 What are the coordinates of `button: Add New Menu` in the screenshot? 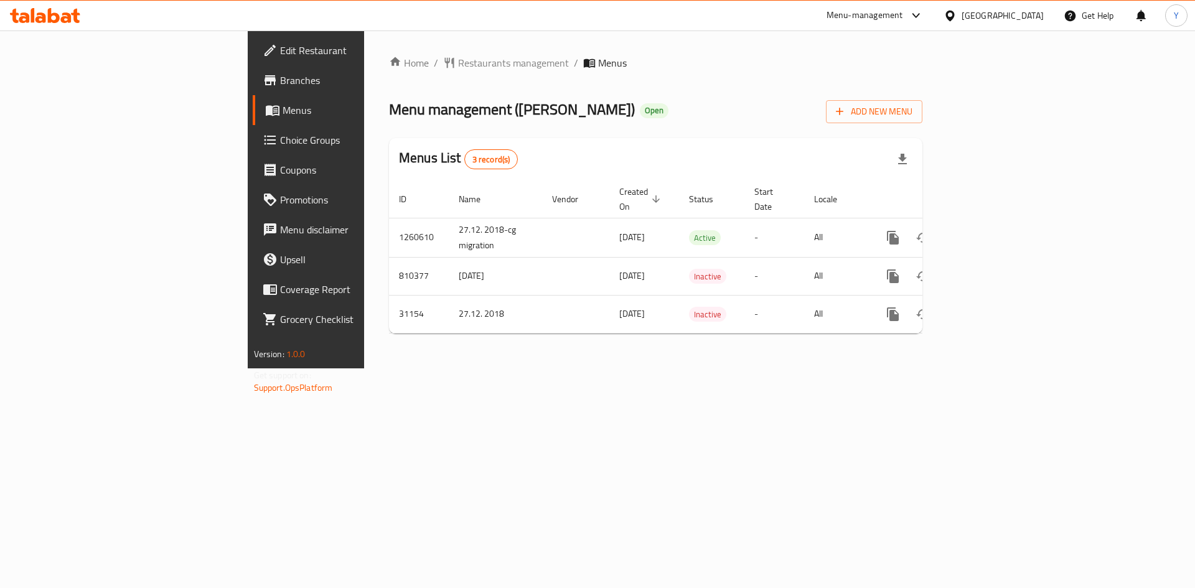 It's located at (874, 111).